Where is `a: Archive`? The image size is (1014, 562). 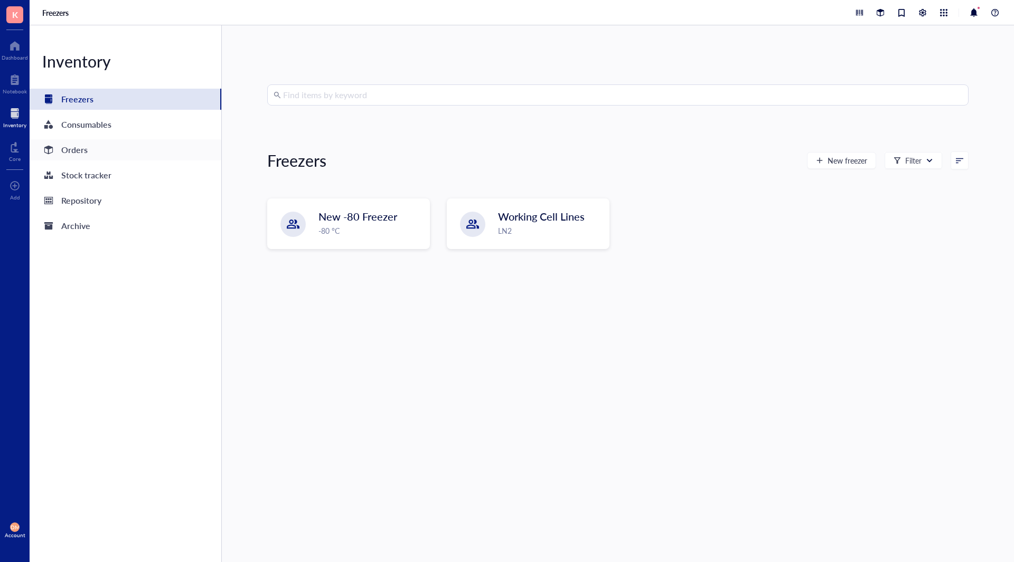
a: Archive is located at coordinates (125, 226).